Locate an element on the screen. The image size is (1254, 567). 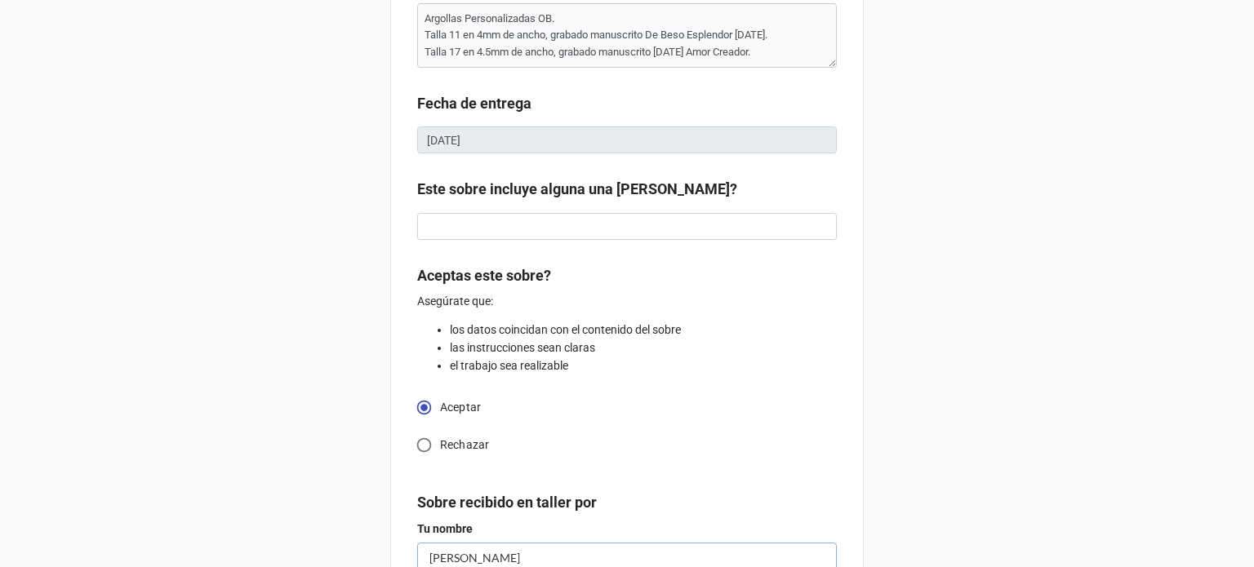
li: las instrucciones sean claras is located at coordinates (643, 348).